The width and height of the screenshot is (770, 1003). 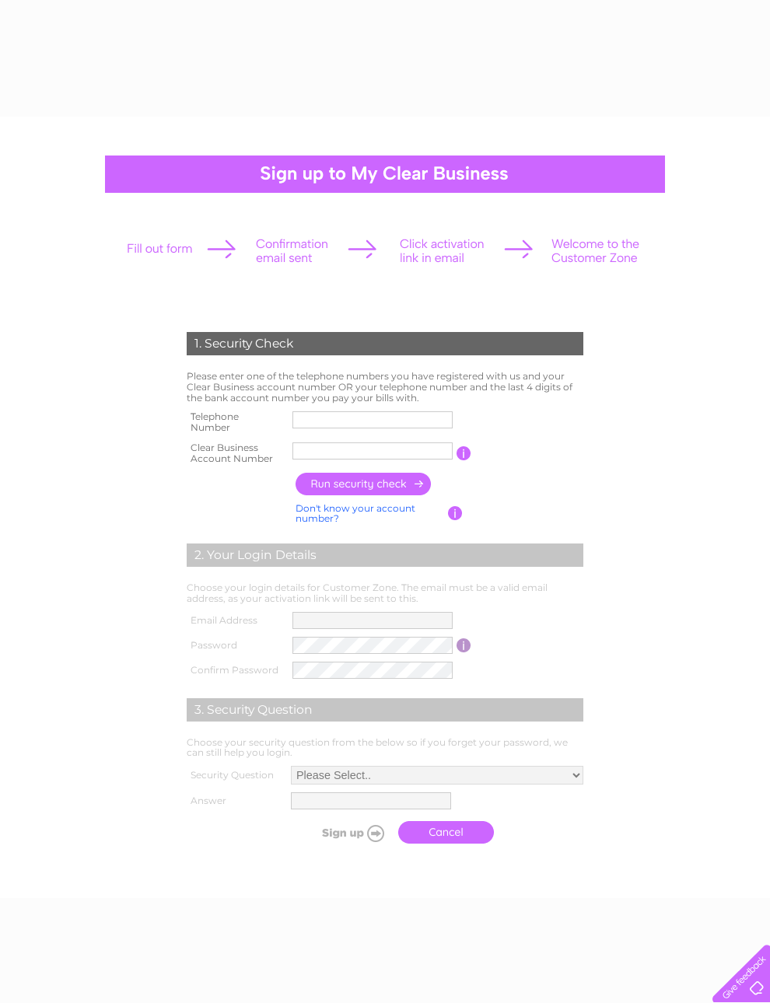 I want to click on td: Choose your login details for Customer Zone. The email must be a valid email address, as your act..., so click(x=385, y=593).